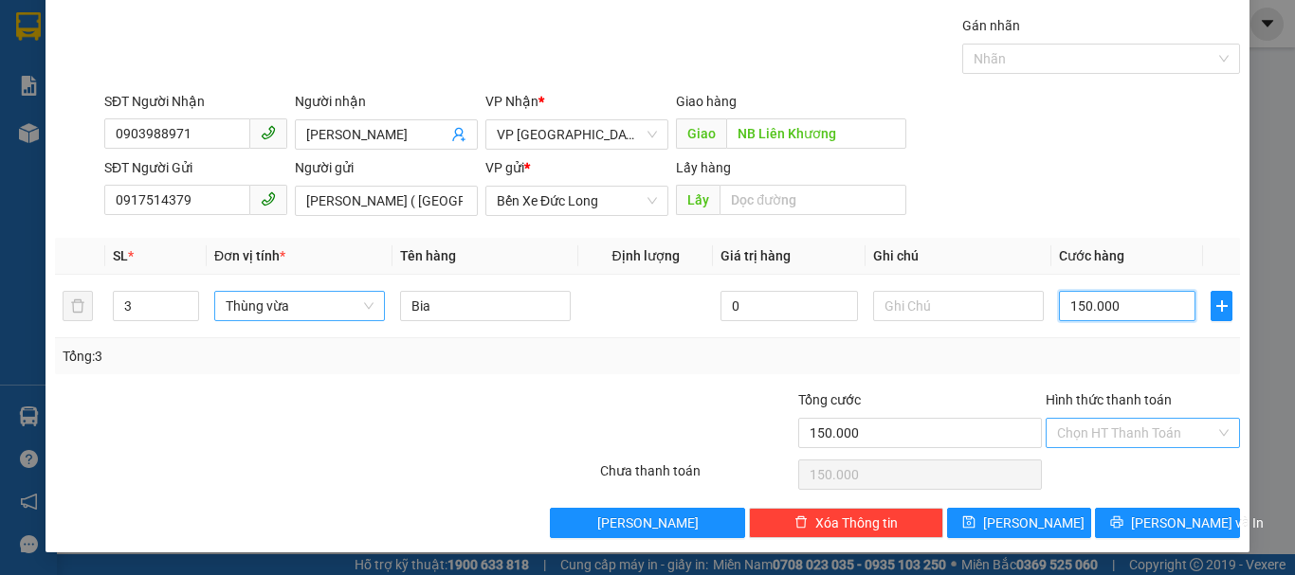 This screenshot has width=1295, height=575. Describe the element at coordinates (697, 477) in the screenshot. I see `div: Chưa thanh toán` at that location.